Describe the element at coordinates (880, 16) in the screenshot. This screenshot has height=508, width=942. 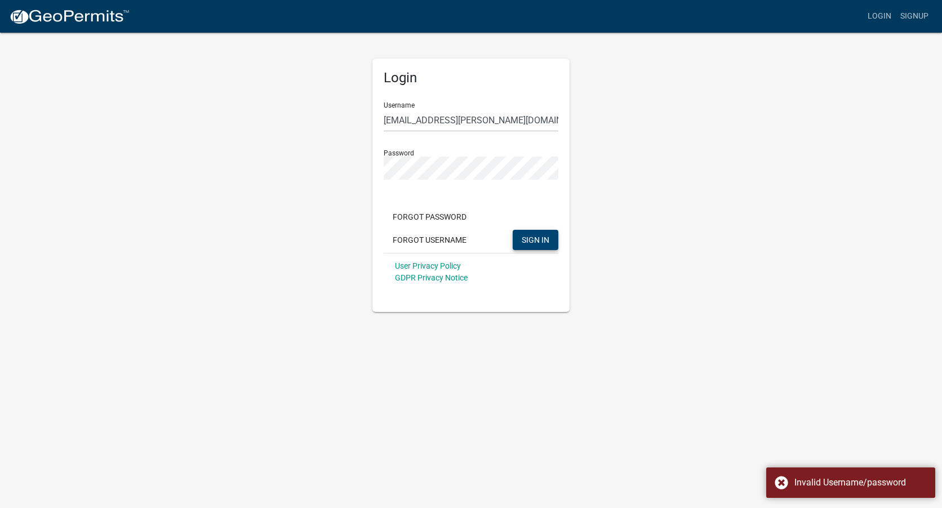
I see `a: Login` at that location.